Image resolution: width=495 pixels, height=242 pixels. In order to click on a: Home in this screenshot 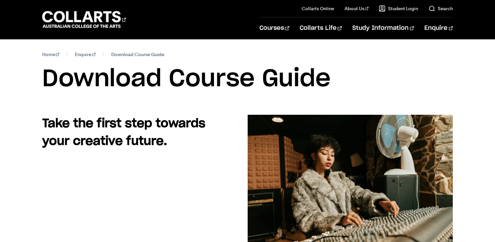, I will do `click(51, 54)`.